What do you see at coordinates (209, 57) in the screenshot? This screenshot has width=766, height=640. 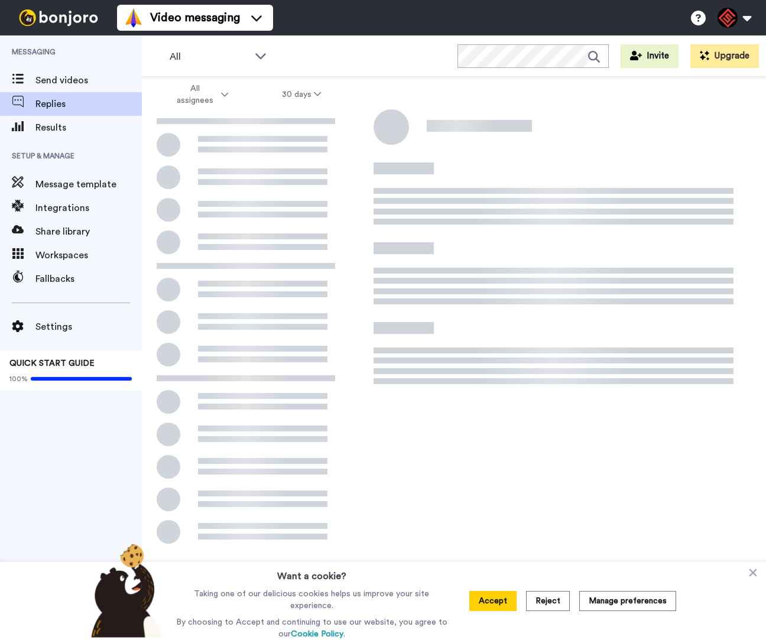 I see `span: All` at bounding box center [209, 57].